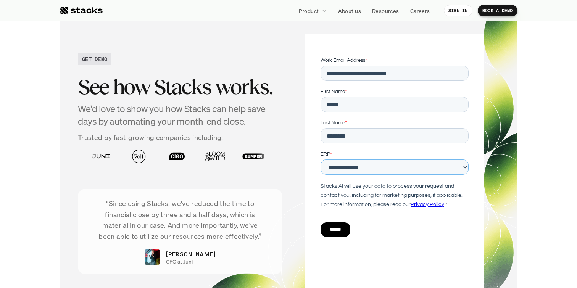  I want to click on p: Product, so click(309, 11).